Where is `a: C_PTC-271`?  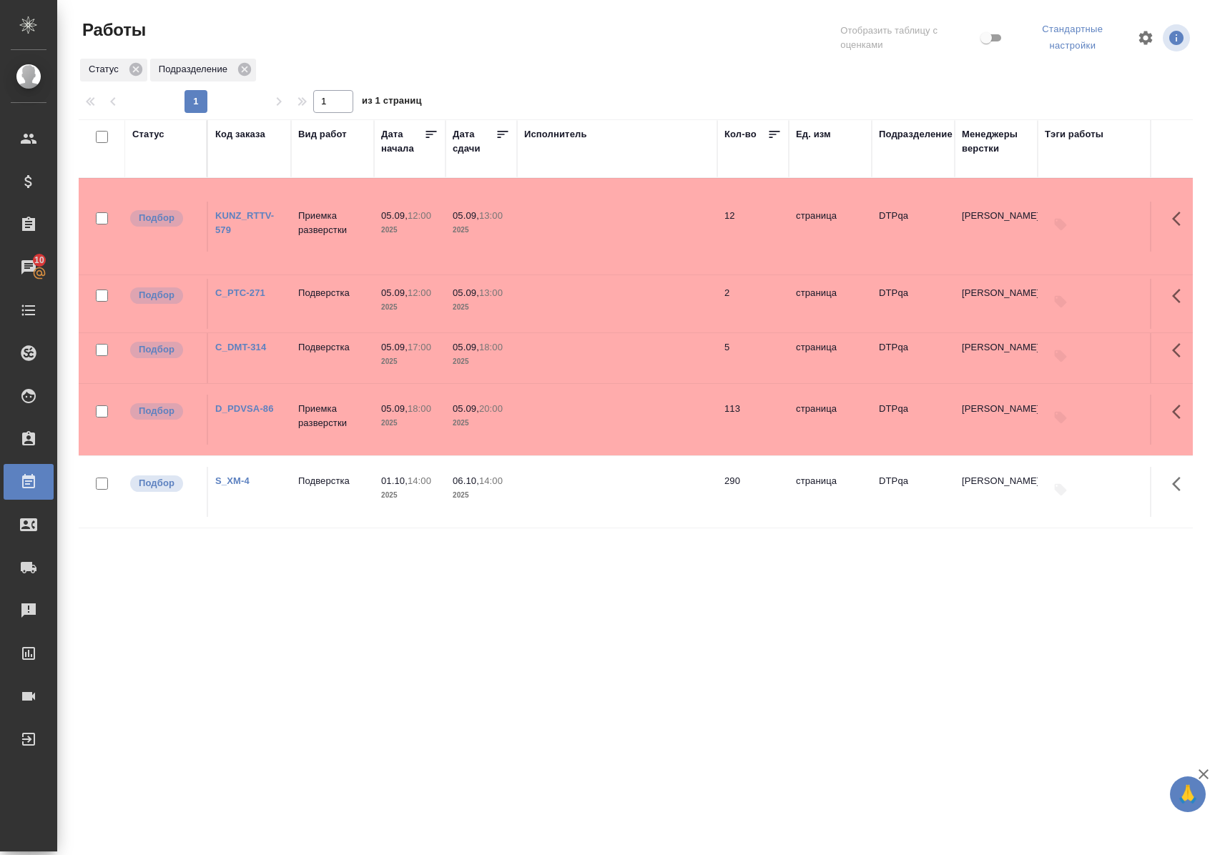
a: C_PTC-271 is located at coordinates (240, 292).